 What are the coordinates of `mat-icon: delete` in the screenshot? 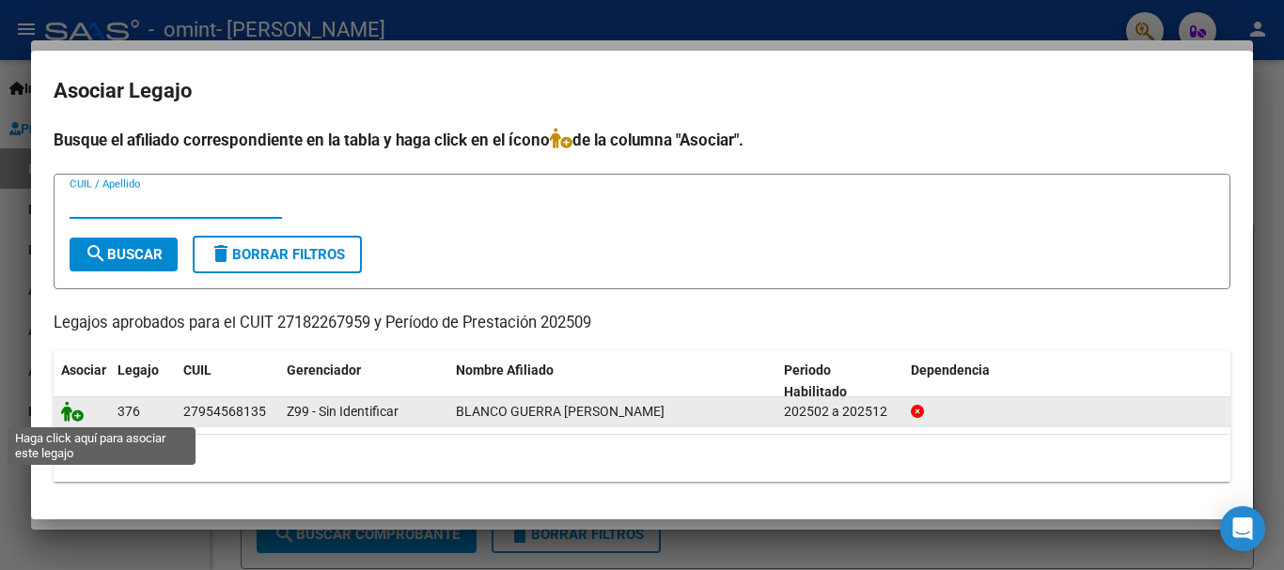 It's located at (221, 254).